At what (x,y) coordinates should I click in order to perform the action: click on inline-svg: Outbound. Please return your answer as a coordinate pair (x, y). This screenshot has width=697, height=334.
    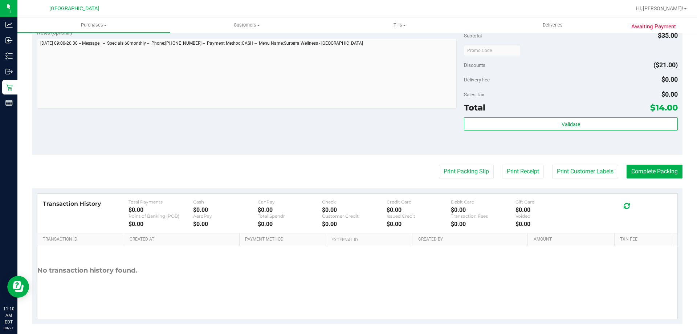
    Looking at the image, I should click on (9, 71).